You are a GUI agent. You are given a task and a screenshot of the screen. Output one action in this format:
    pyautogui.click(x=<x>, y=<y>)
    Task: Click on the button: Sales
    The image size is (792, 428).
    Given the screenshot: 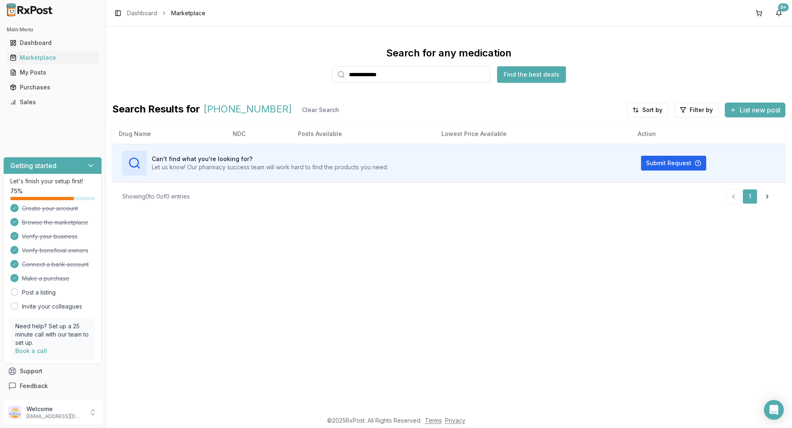 What is the action you would take?
    pyautogui.click(x=52, y=102)
    